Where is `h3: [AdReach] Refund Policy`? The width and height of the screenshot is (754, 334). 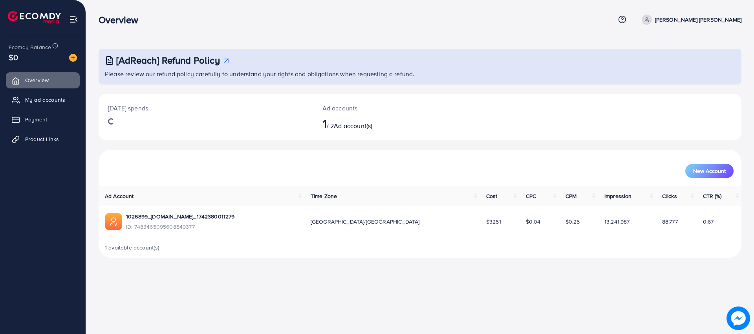 h3: [AdReach] Refund Policy is located at coordinates (168, 60).